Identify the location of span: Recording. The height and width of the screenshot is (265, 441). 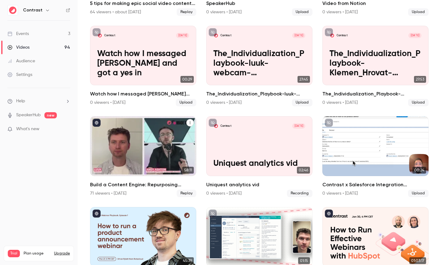
(300, 194).